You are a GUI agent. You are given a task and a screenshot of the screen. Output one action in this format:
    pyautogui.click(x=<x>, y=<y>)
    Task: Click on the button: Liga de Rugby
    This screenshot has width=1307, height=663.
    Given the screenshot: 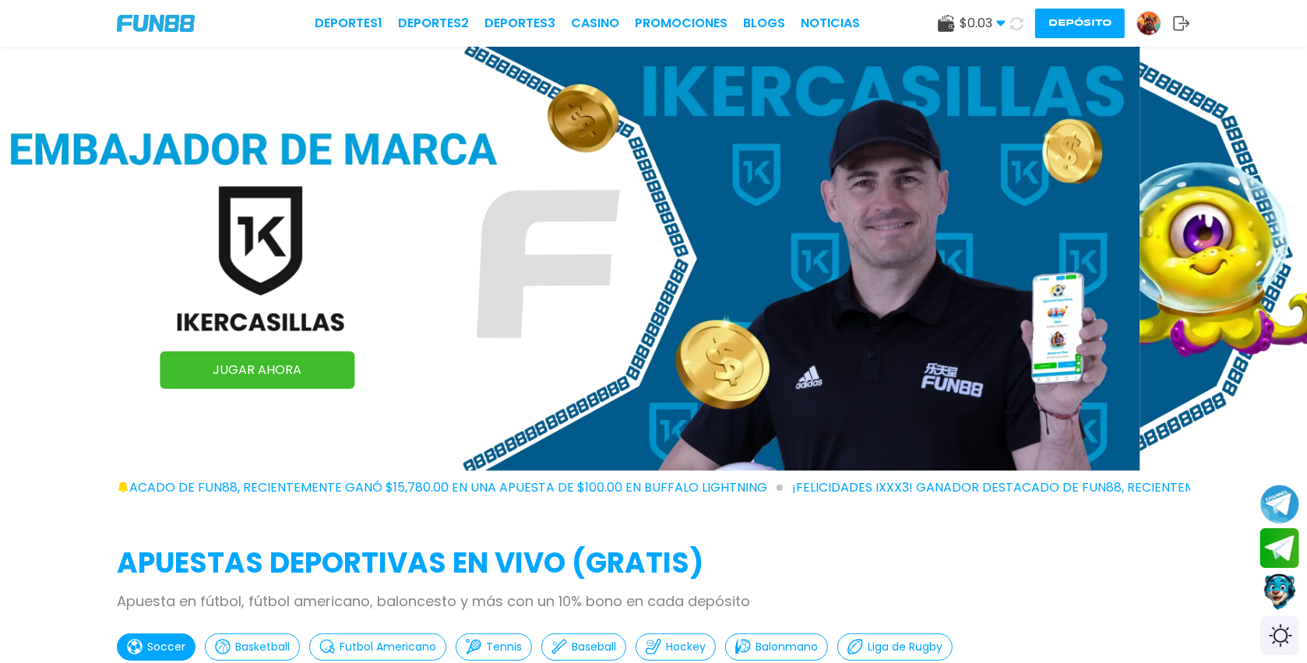 What is the action you would take?
    pyautogui.click(x=895, y=646)
    